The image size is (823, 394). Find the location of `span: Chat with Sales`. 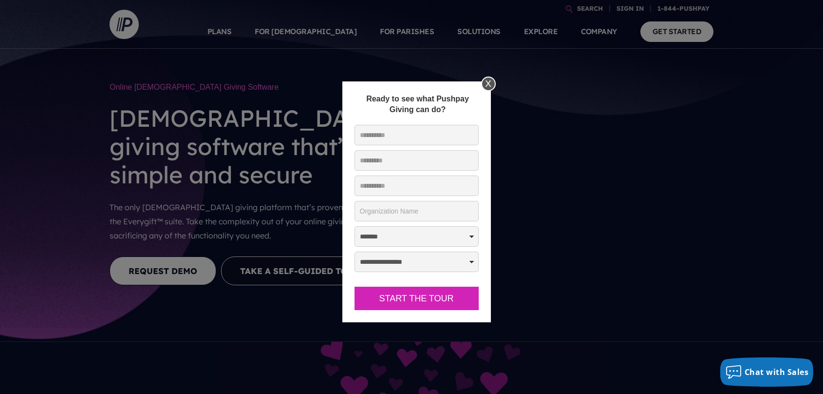

span: Chat with Sales is located at coordinates (777, 372).